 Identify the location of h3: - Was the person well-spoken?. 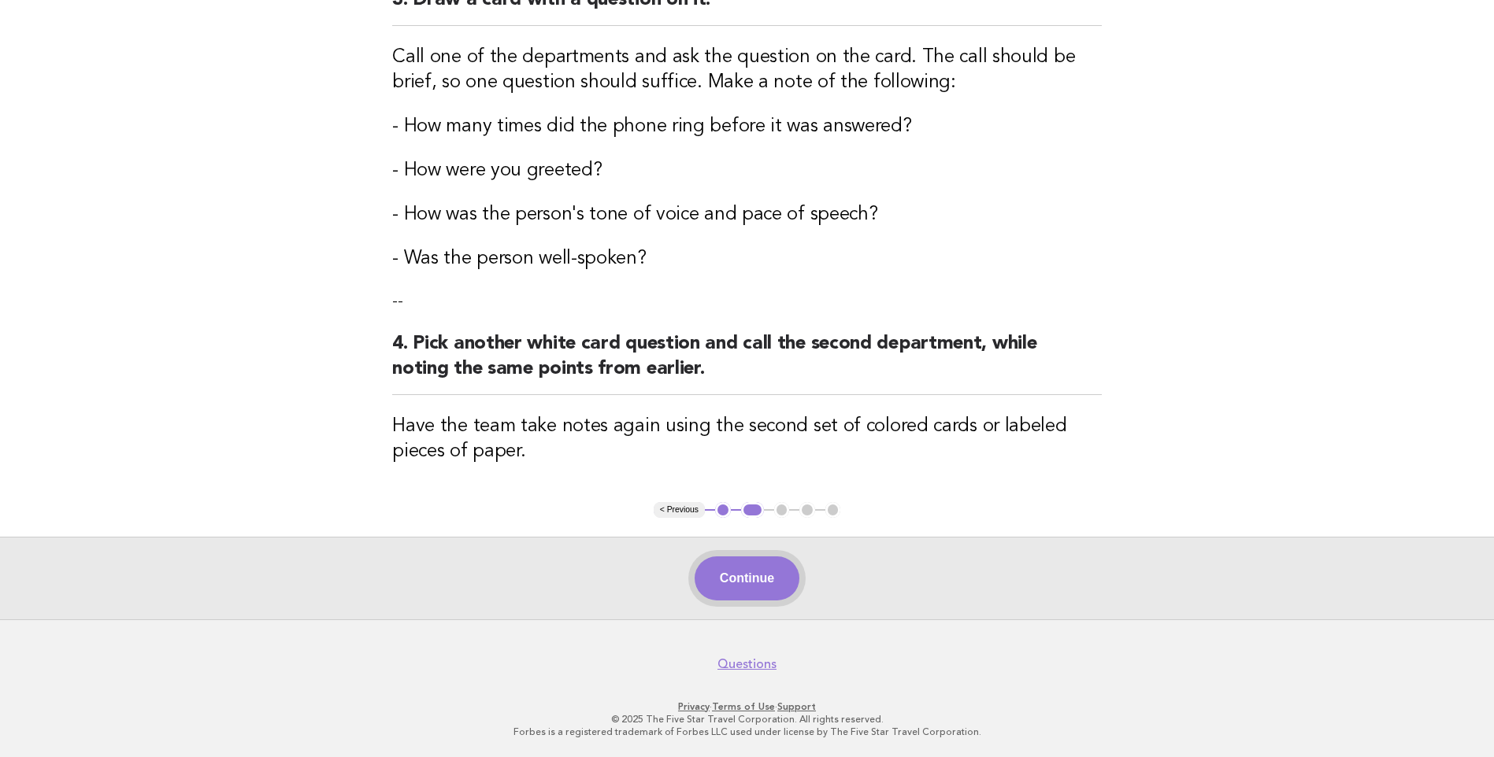
(746, 259).